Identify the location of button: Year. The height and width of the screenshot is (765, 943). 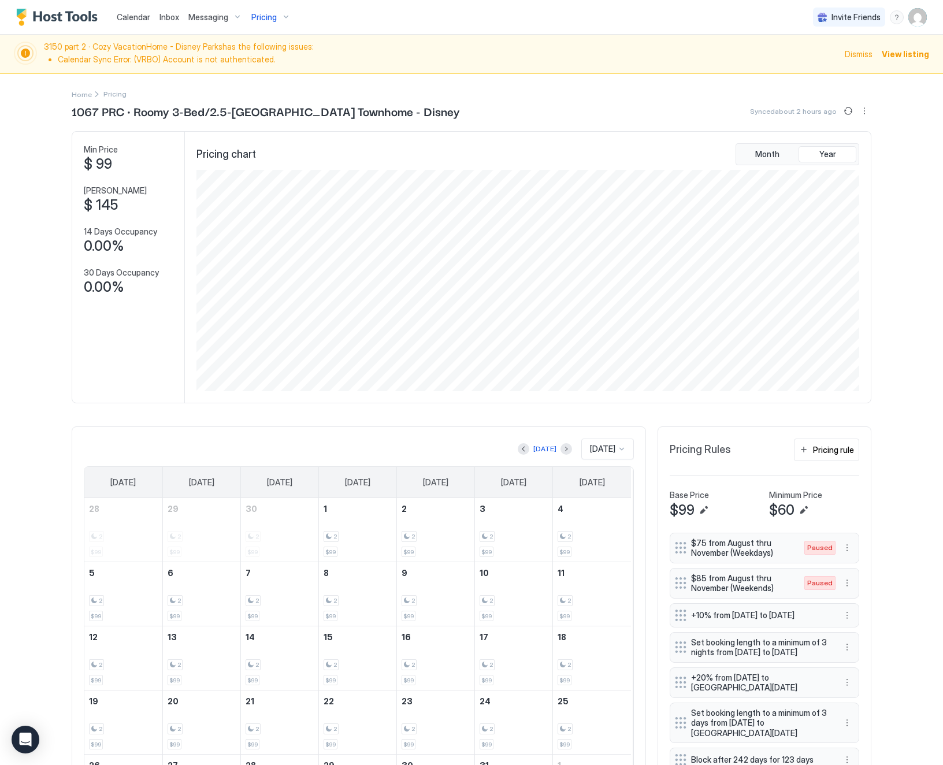
(828, 154).